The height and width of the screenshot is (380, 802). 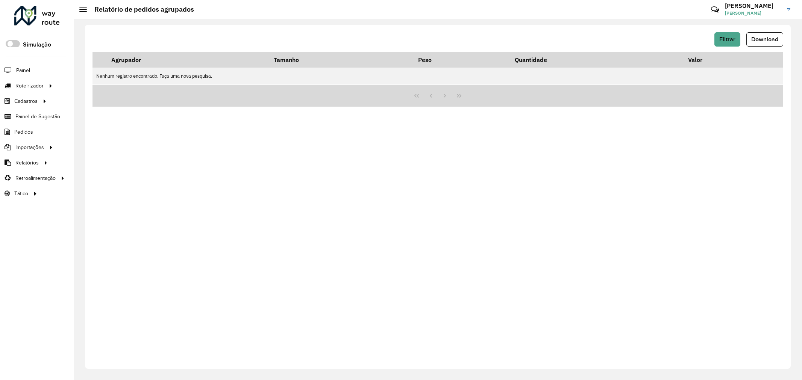 What do you see at coordinates (23, 70) in the screenshot?
I see `span: Painel` at bounding box center [23, 70].